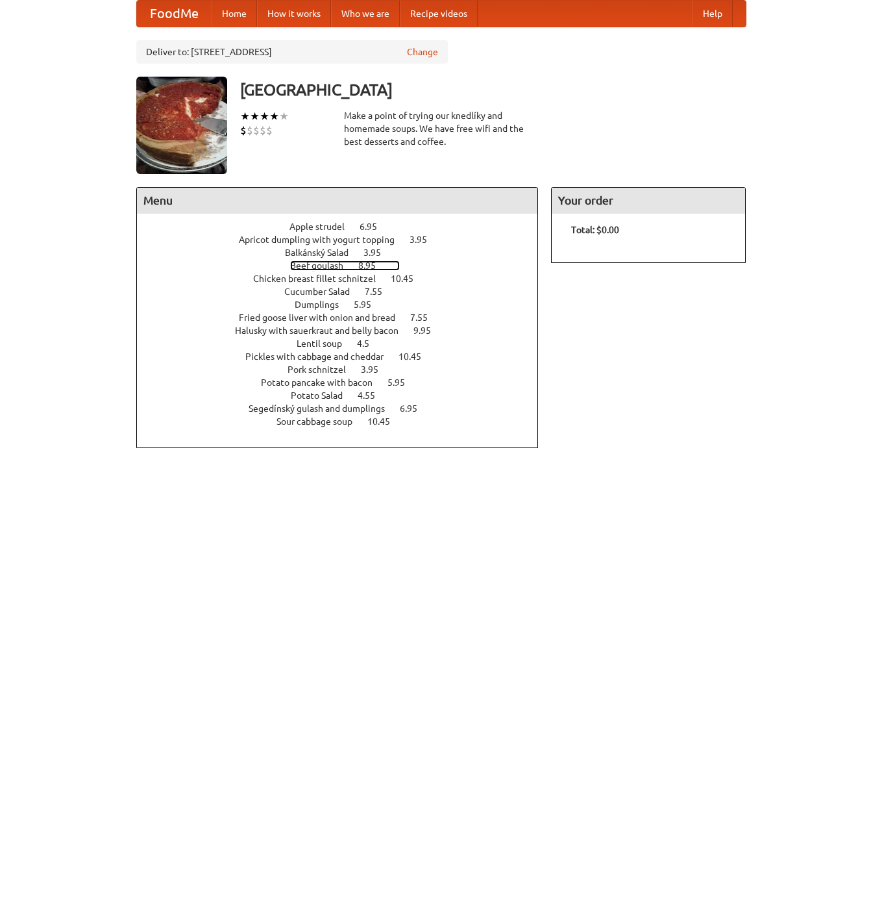 The height and width of the screenshot is (919, 882). I want to click on span: Potato pancake with bacon, so click(323, 382).